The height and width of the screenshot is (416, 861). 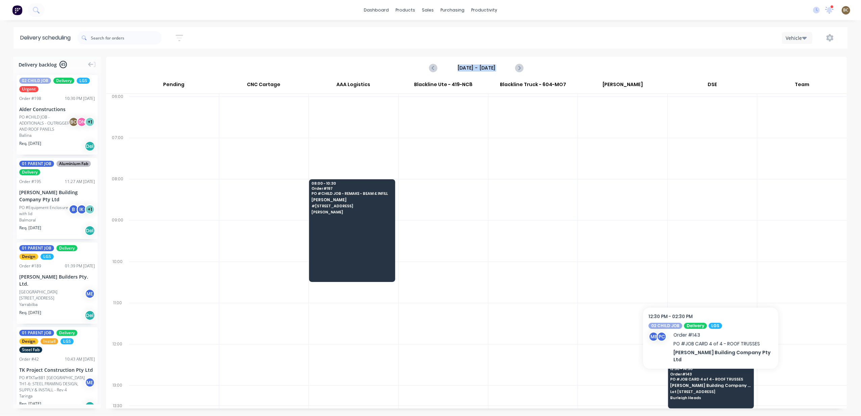 I want to click on div: B, so click(x=74, y=210).